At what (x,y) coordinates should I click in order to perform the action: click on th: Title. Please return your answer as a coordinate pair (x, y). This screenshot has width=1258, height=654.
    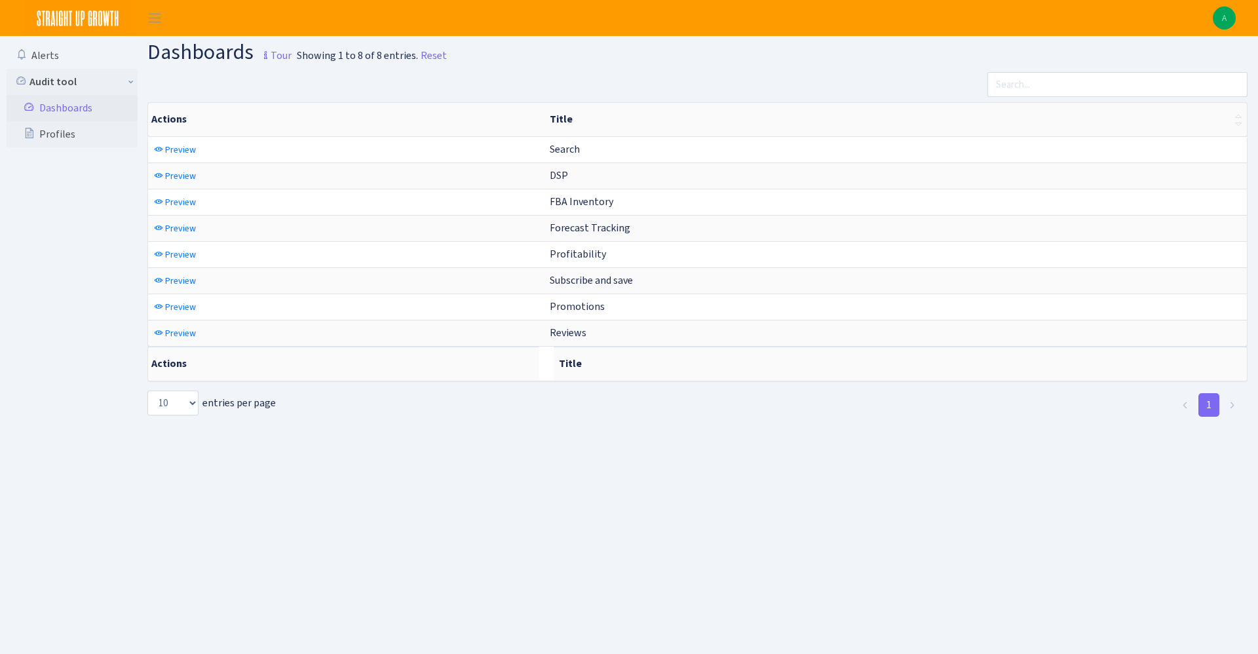
    Looking at the image, I should click on (901, 364).